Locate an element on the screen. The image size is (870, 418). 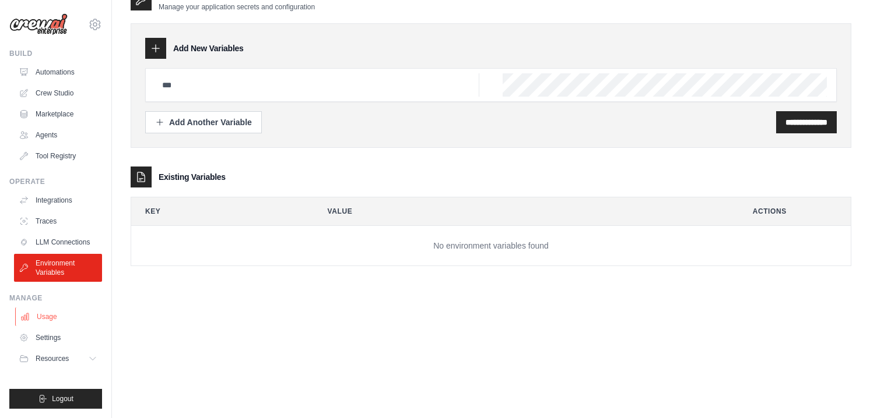
a: Crew Studio is located at coordinates (58, 93).